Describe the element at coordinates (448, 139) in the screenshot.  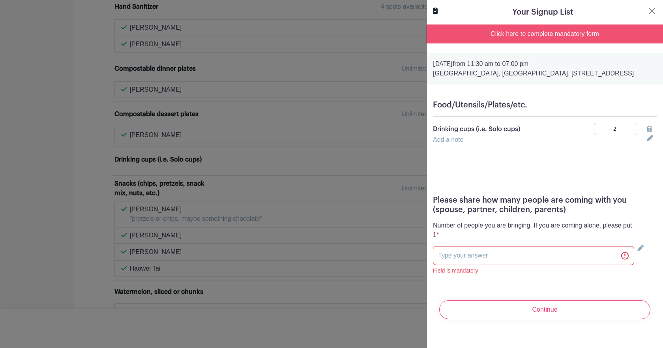
I see `a: Add a note` at that location.